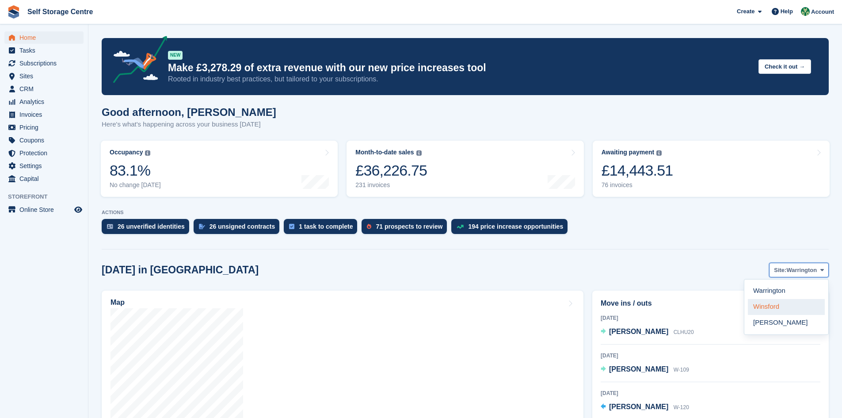 The width and height of the screenshot is (842, 418). What do you see at coordinates (46, 63) in the screenshot?
I see `span: Subscriptions` at bounding box center [46, 63].